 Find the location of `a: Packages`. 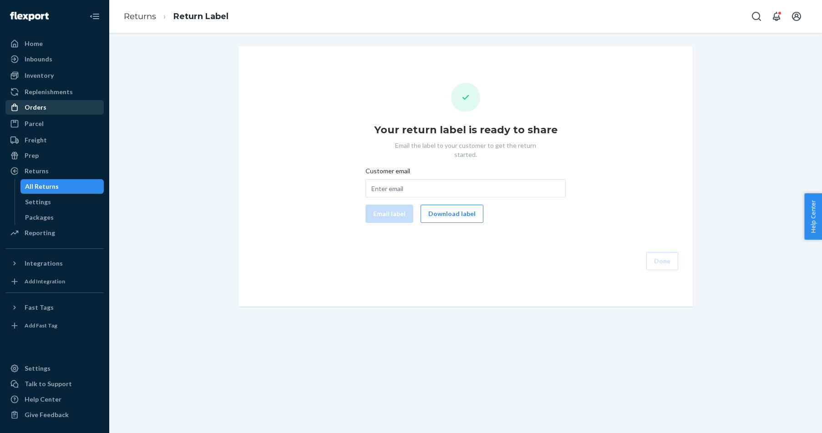

a: Packages is located at coordinates (62, 218).